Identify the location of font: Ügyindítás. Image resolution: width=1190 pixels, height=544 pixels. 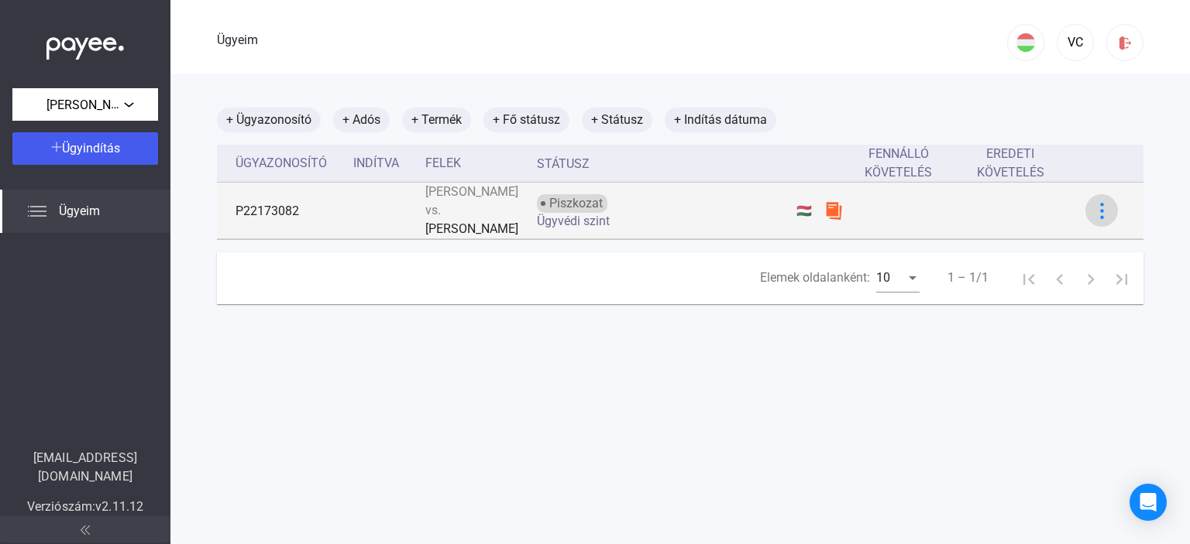
(91, 148).